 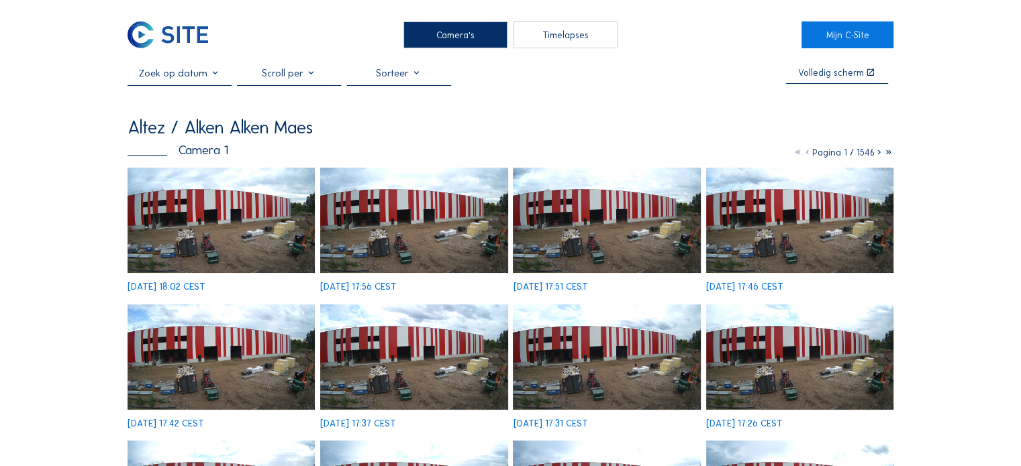 What do you see at coordinates (455, 35) in the screenshot?
I see `div: Camera's` at bounding box center [455, 35].